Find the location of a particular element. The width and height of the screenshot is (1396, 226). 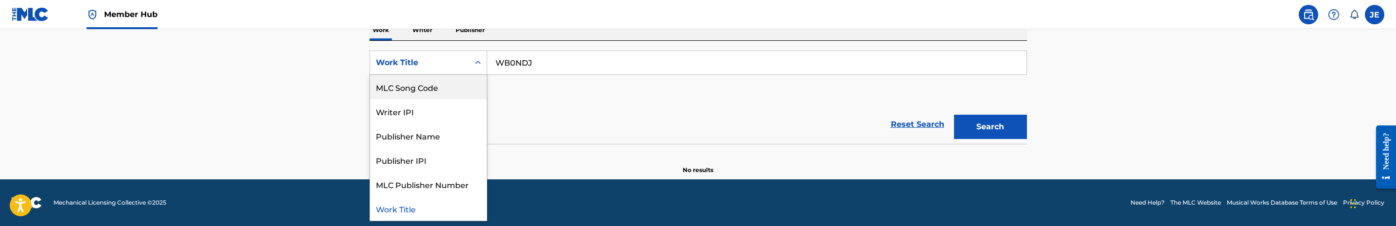

div: MLC Song Code is located at coordinates (428, 87).